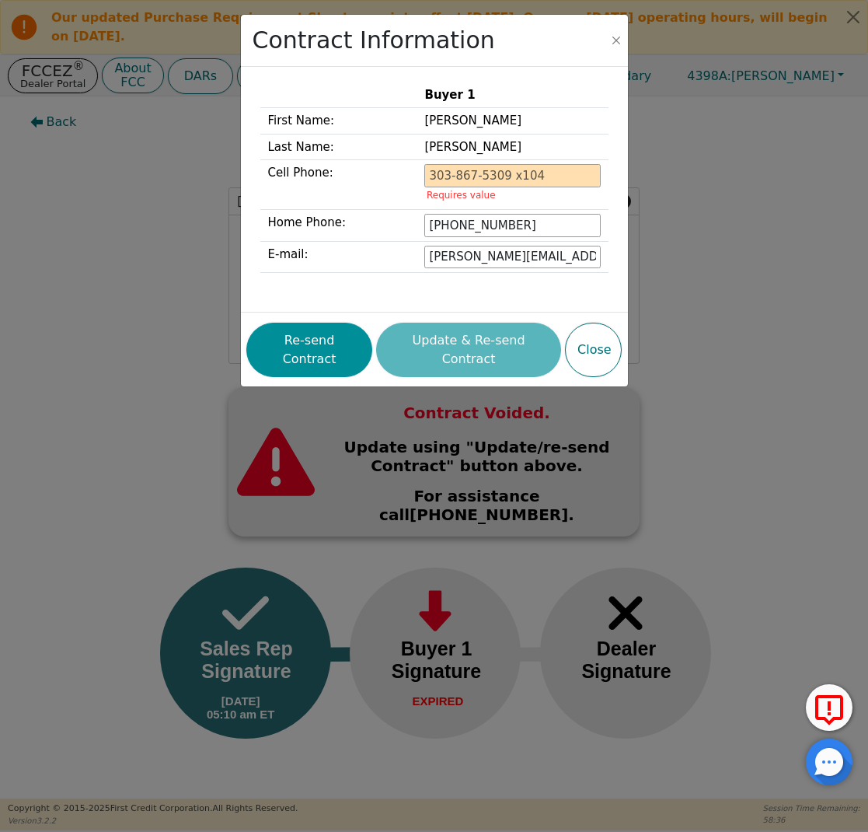  What do you see at coordinates (339, 185) in the screenshot?
I see `td: Cell Phone:` at bounding box center [339, 185].